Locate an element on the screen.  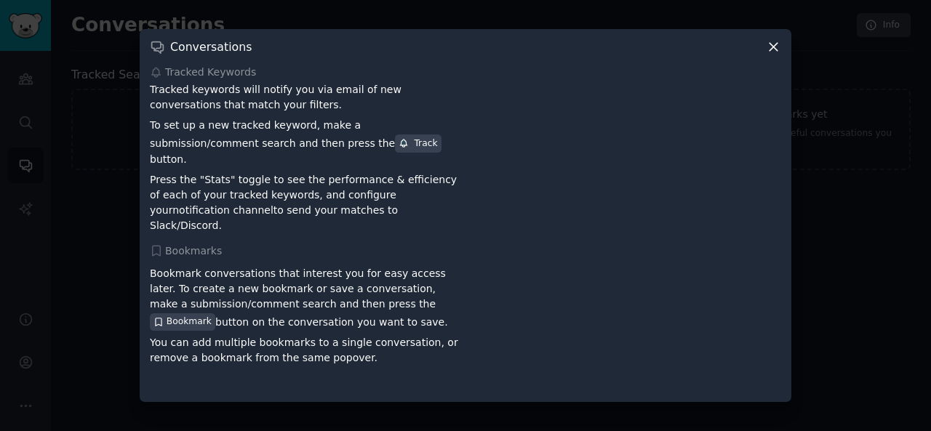
h3: Conversations is located at coordinates (211, 47).